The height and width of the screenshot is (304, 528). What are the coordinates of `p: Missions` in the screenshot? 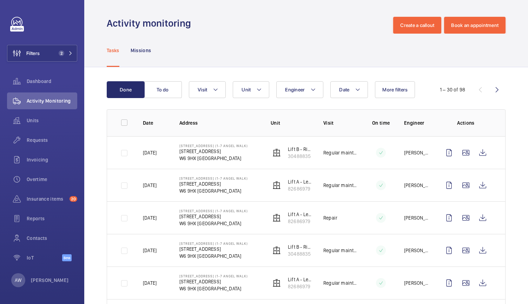 It's located at (141, 51).